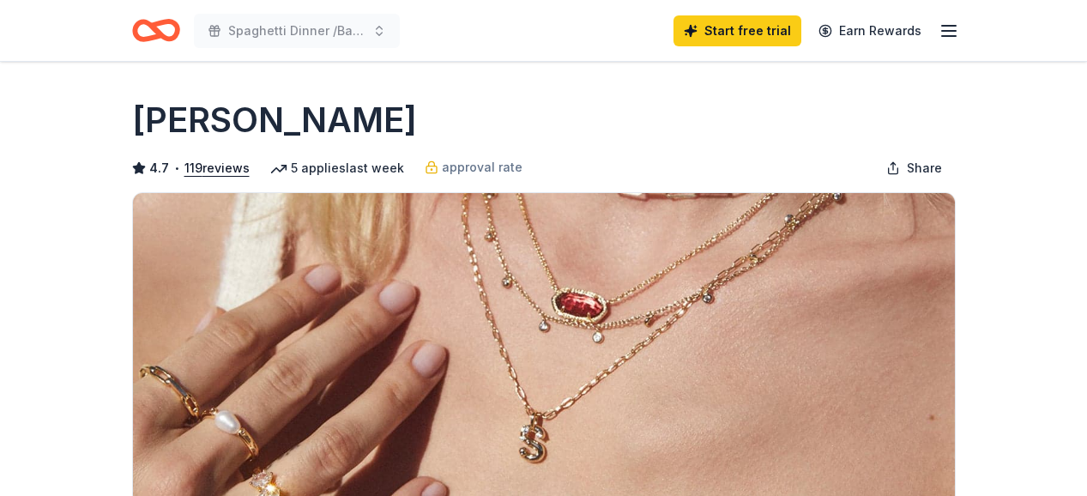  I want to click on span: approval rate, so click(482, 167).